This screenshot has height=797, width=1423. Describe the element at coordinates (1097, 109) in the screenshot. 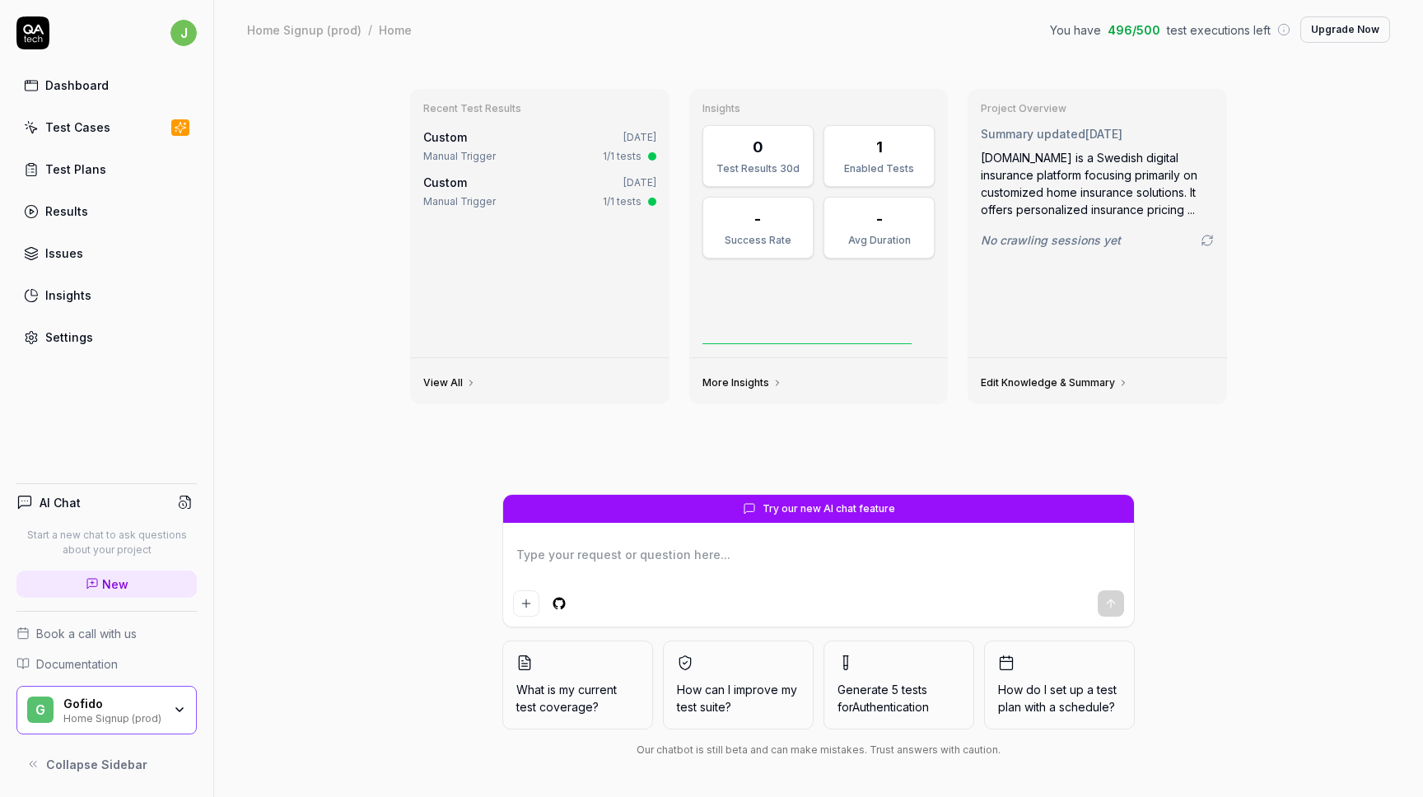

I see `h3: Project Overview` at that location.